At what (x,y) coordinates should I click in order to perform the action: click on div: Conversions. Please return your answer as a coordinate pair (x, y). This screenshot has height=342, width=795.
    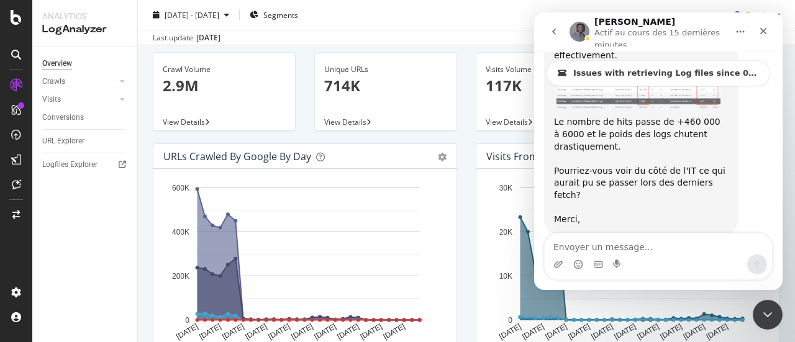
    Looking at the image, I should click on (63, 117).